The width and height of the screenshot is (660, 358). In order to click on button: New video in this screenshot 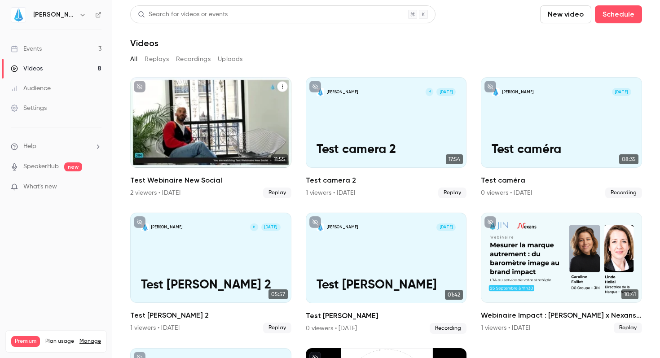, I will do `click(566, 14)`.